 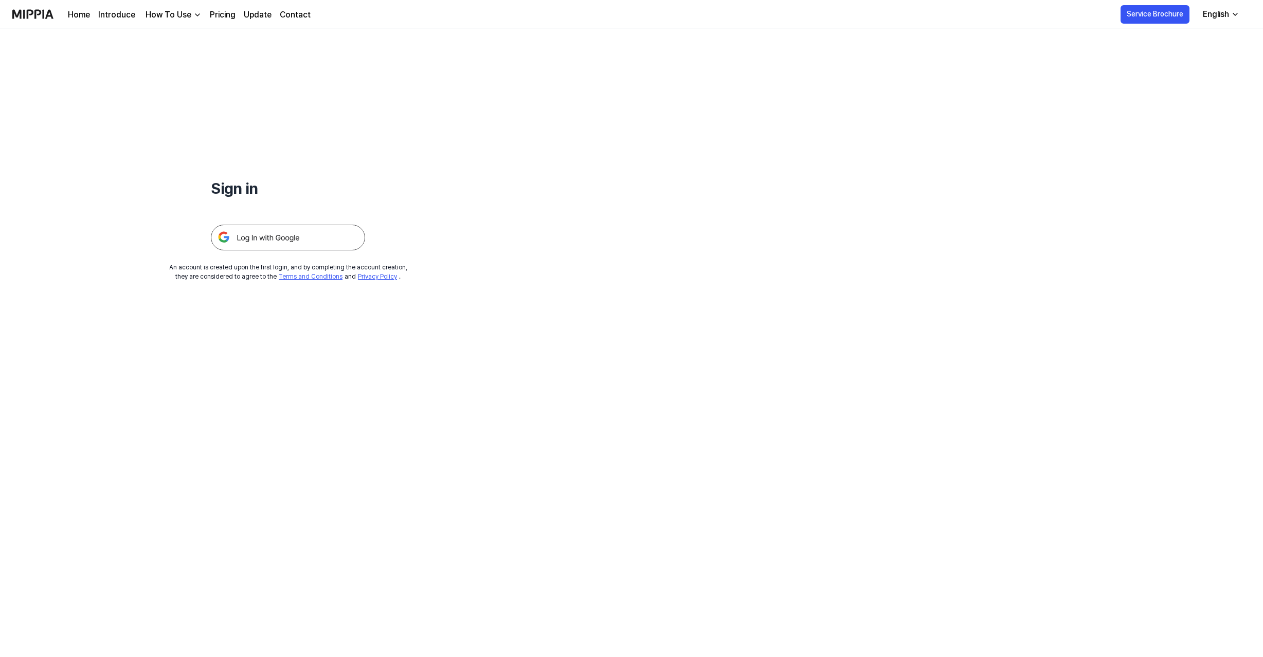 What do you see at coordinates (288, 238) in the screenshot?
I see `img: 구글 로그인 버튼` at bounding box center [288, 238].